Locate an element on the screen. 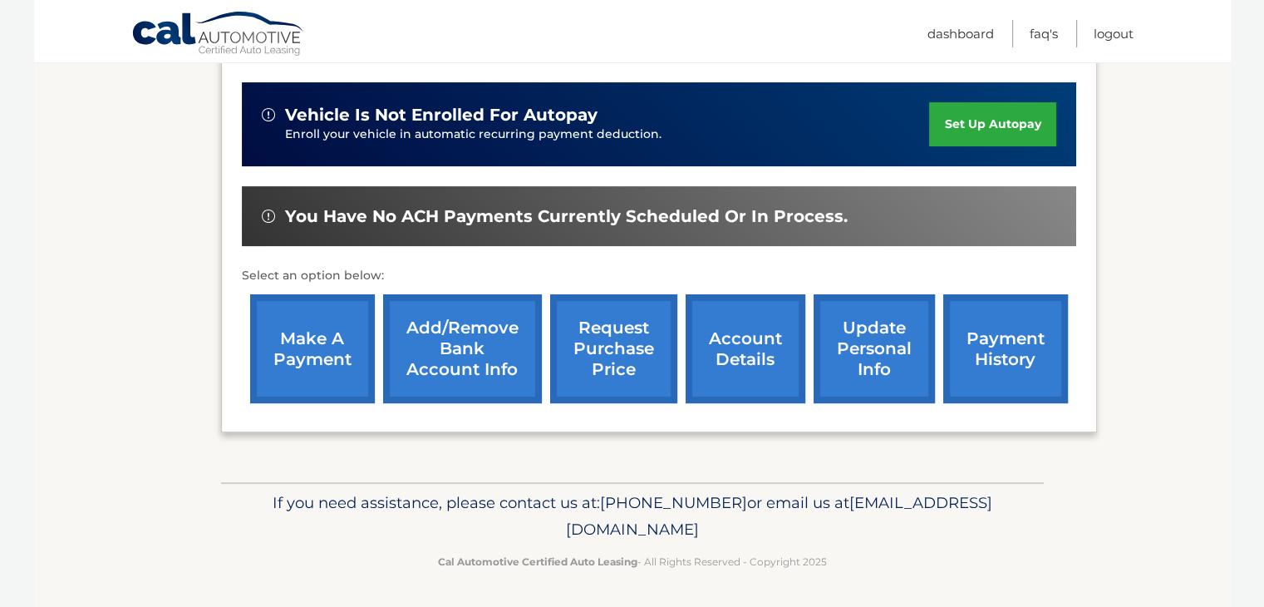  p: If you need assistance, please contact us at: or email us at is located at coordinates (632, 516).